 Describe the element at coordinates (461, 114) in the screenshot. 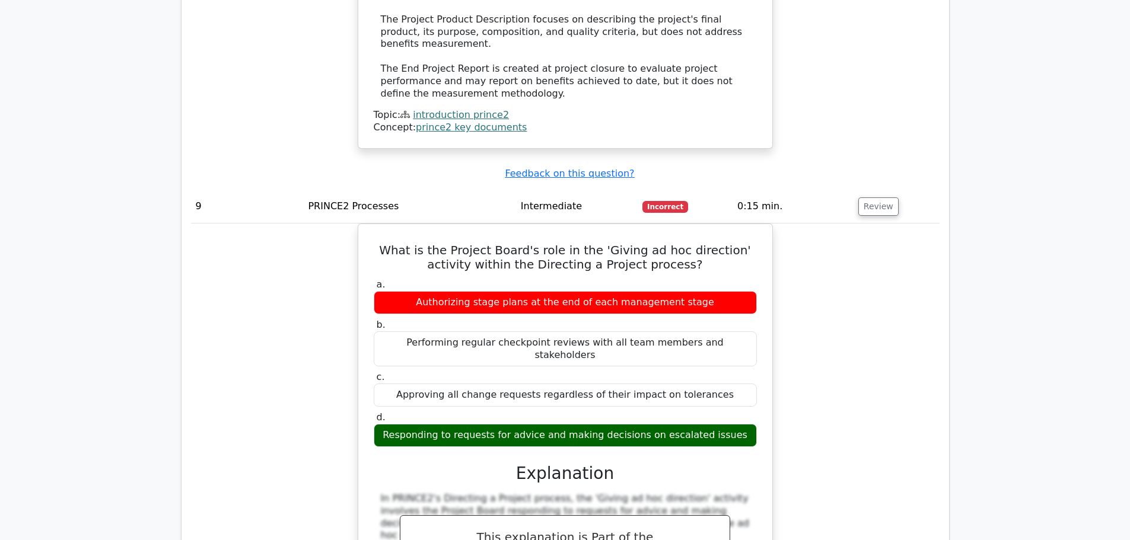

I see `a: introduction prince2` at that location.